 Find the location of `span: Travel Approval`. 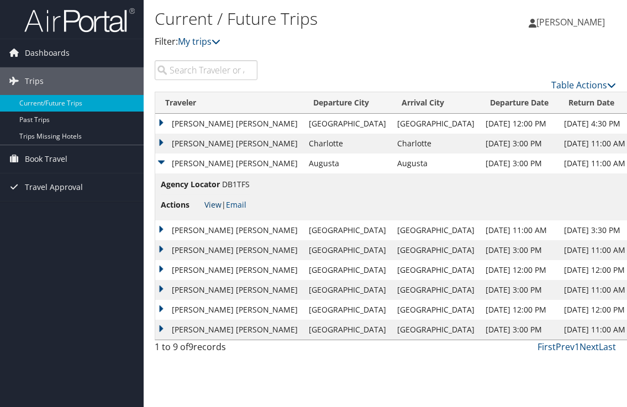

span: Travel Approval is located at coordinates (54, 187).